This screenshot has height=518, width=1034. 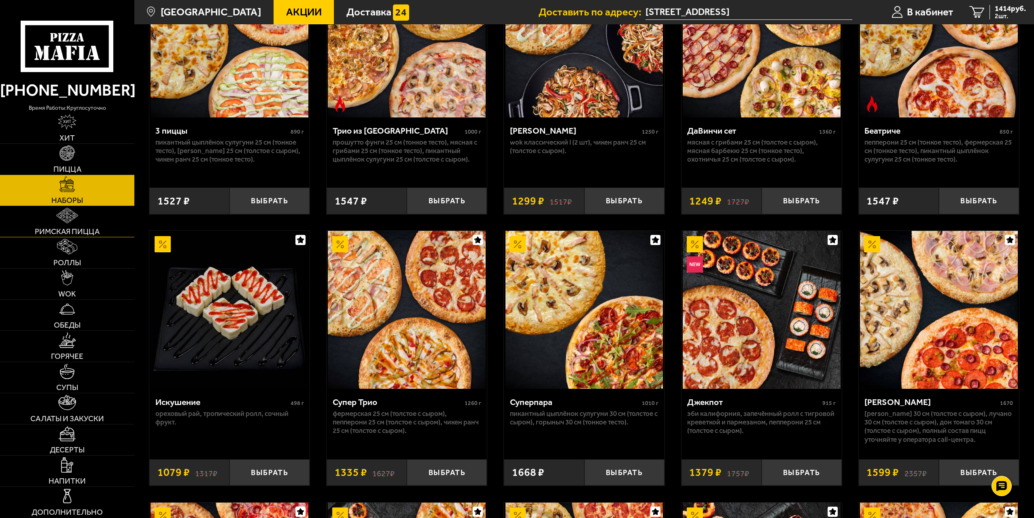 I want to click on span: 890 г, so click(x=297, y=132).